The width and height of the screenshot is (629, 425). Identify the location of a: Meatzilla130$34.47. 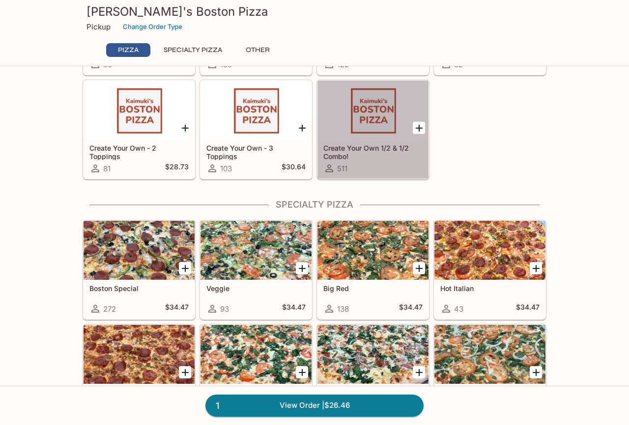
(139, 374).